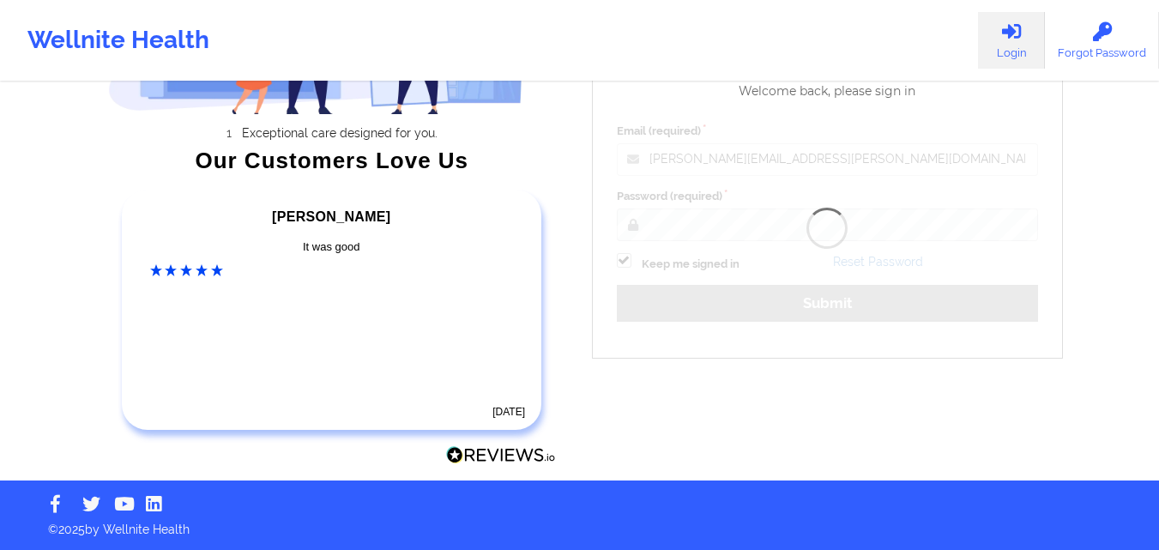 This screenshot has width=1159, height=550. Describe the element at coordinates (579, 523) in the screenshot. I see `p: © 2025 by Wellnite Health` at that location.